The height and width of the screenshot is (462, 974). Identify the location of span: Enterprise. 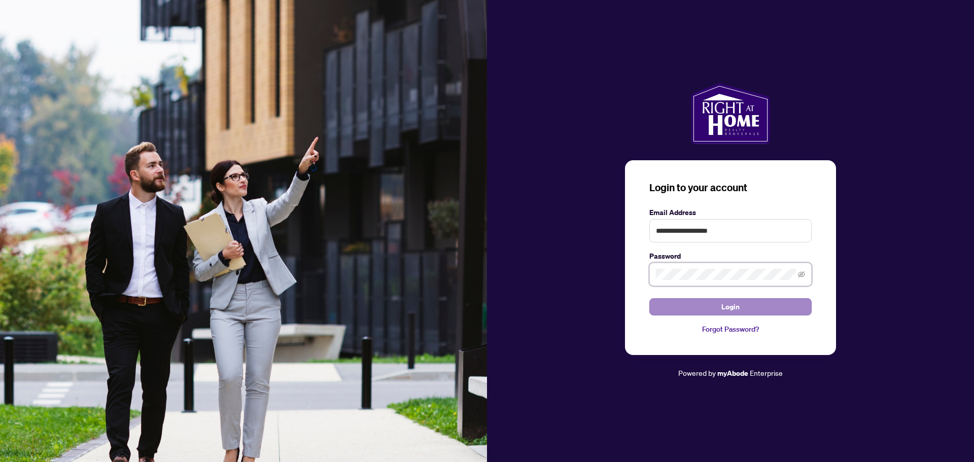
(766, 373).